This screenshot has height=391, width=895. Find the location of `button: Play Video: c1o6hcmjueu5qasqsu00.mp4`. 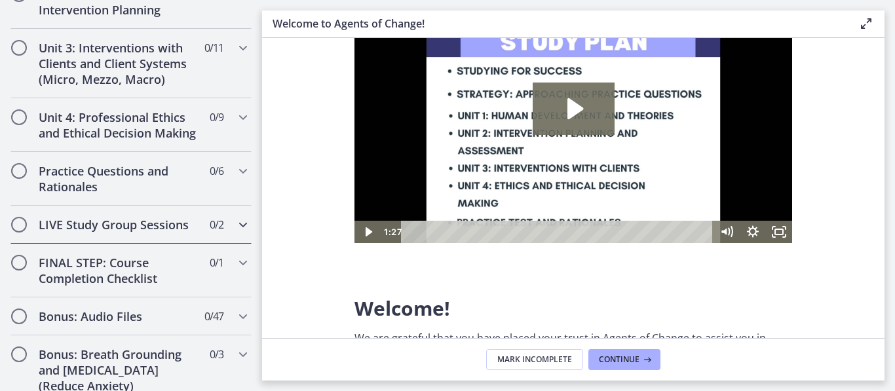

button: Play Video: c1o6hcmjueu5qasqsu00.mp4 is located at coordinates (219, 112).